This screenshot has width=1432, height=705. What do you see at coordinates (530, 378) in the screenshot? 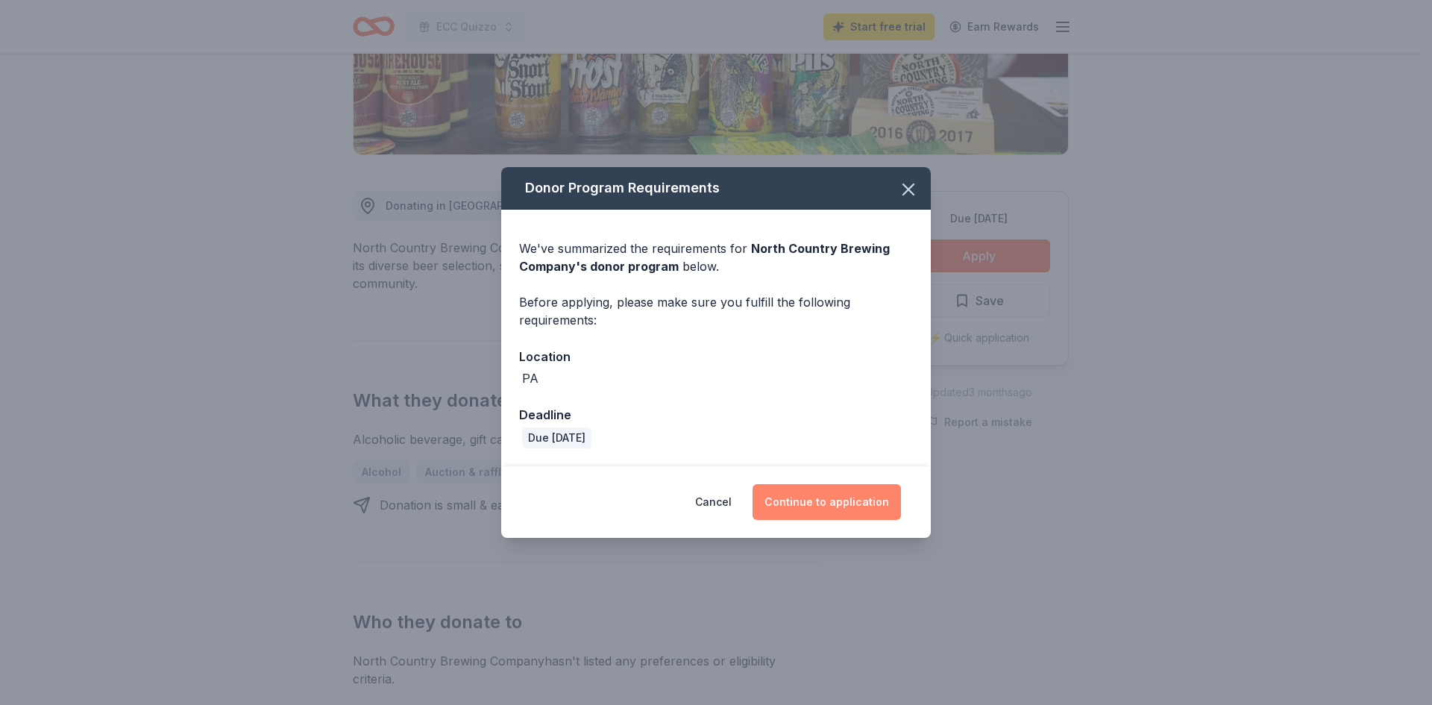
I see `div: PA` at bounding box center [530, 378].